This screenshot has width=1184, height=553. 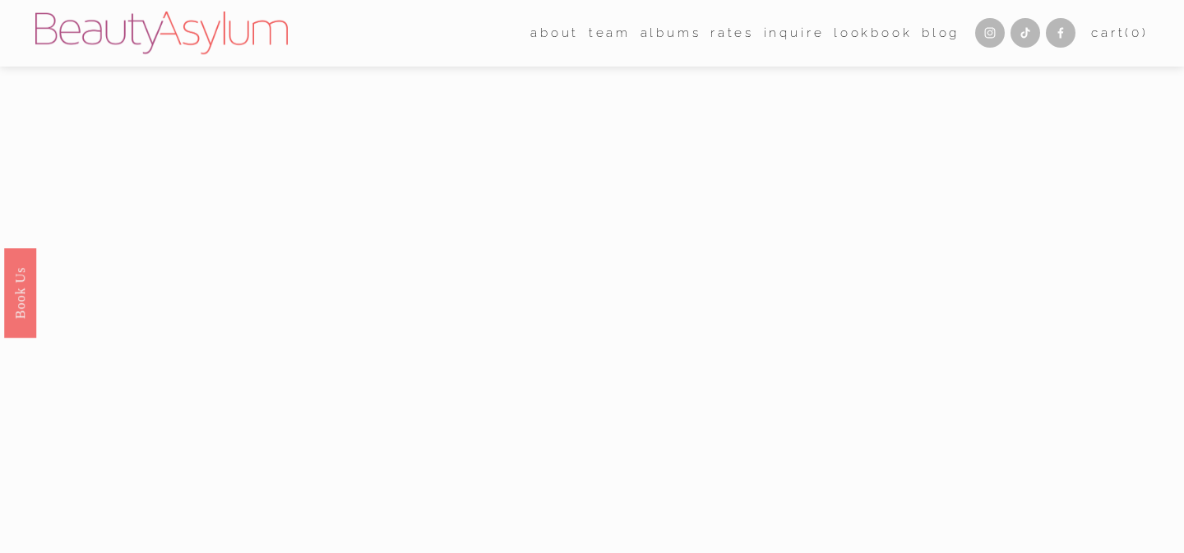 What do you see at coordinates (554, 33) in the screenshot?
I see `span: about` at bounding box center [554, 33].